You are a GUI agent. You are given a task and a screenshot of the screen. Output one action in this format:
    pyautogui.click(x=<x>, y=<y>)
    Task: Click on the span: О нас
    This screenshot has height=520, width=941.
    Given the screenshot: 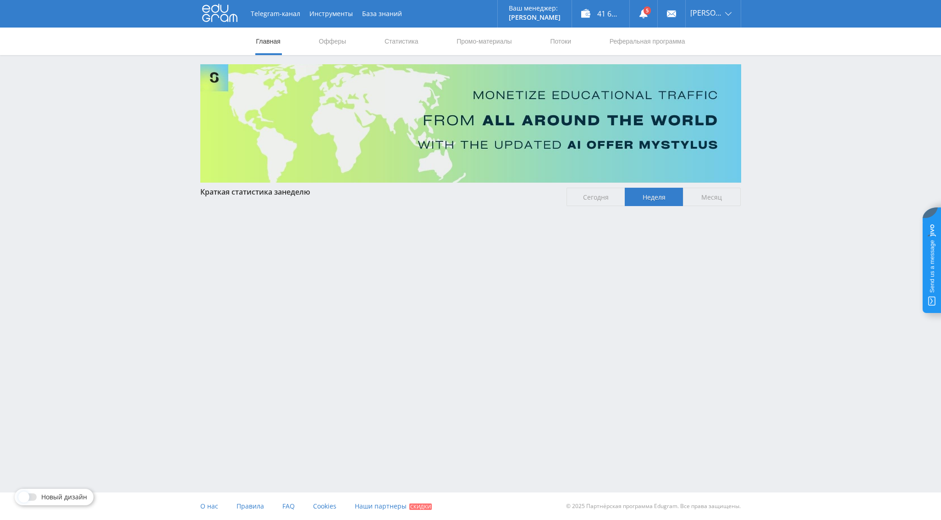 What is the action you would take?
    pyautogui.click(x=209, y=505)
    